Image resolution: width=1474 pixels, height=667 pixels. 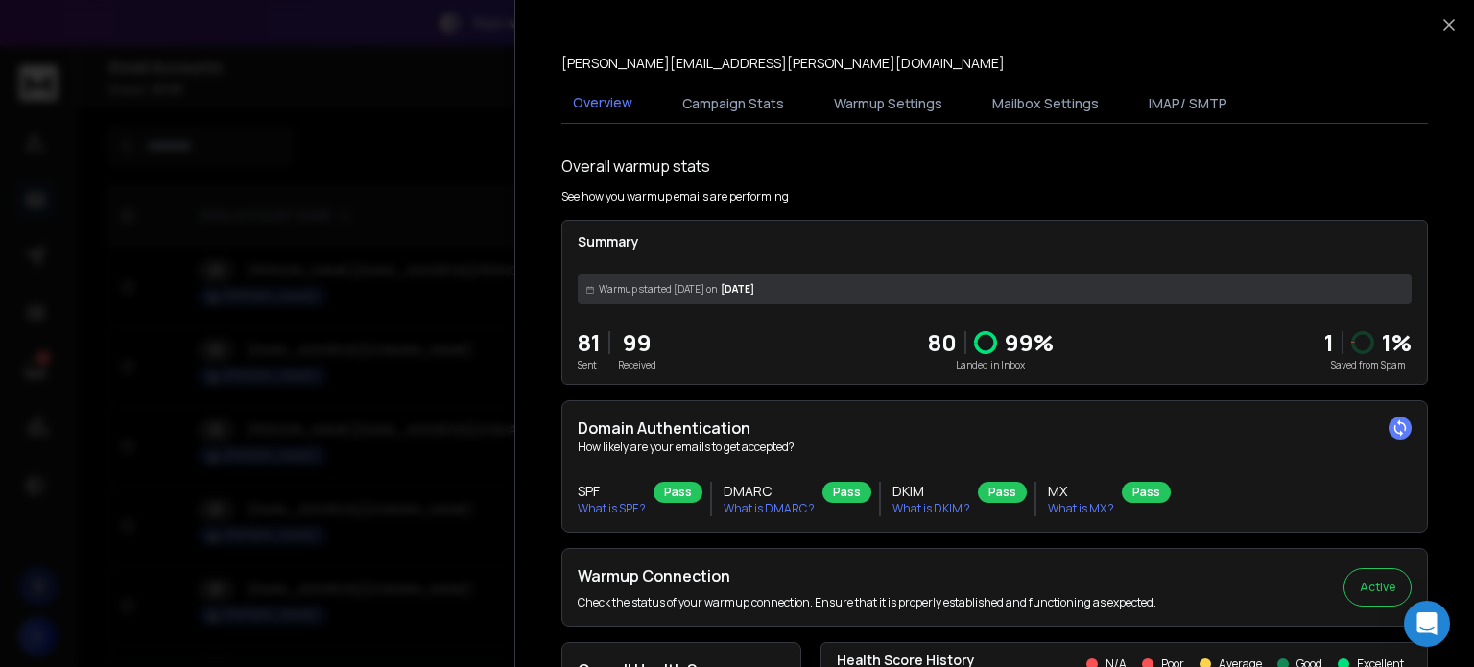 What do you see at coordinates (994, 428) in the screenshot?
I see `h2: Domain Authentication` at bounding box center [994, 428].